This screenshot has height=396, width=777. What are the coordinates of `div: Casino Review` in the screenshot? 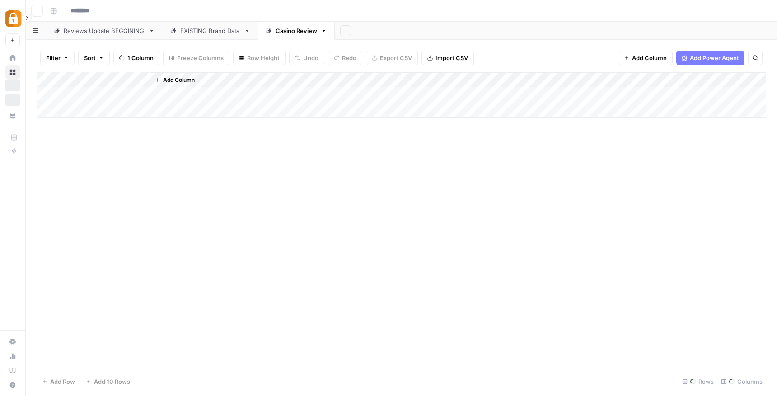 It's located at (296, 31).